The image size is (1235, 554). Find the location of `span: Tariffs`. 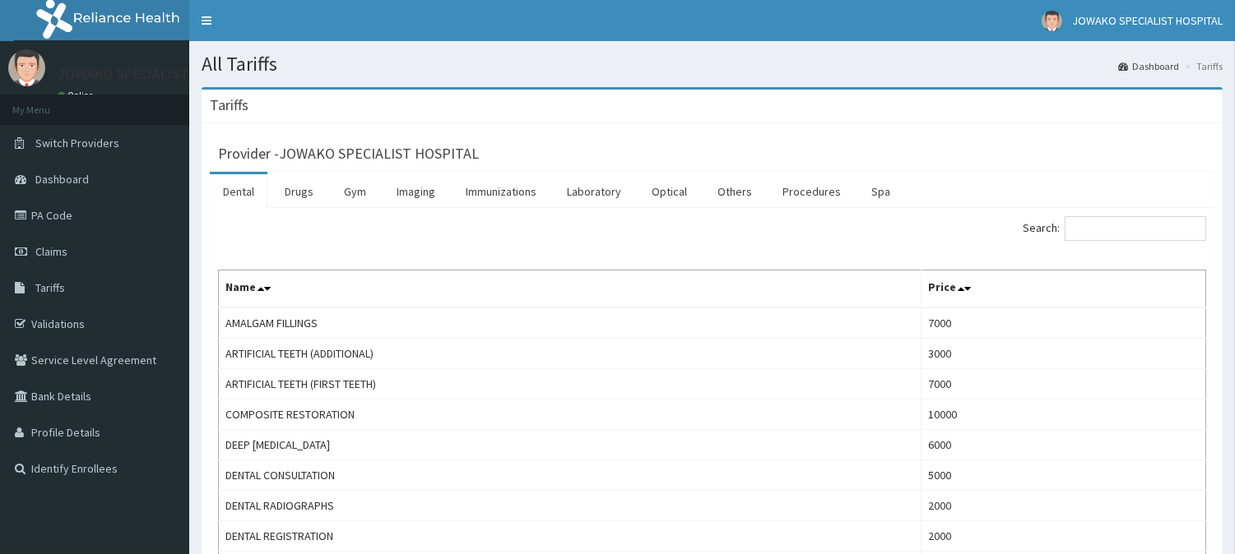

span: Tariffs is located at coordinates (50, 288).